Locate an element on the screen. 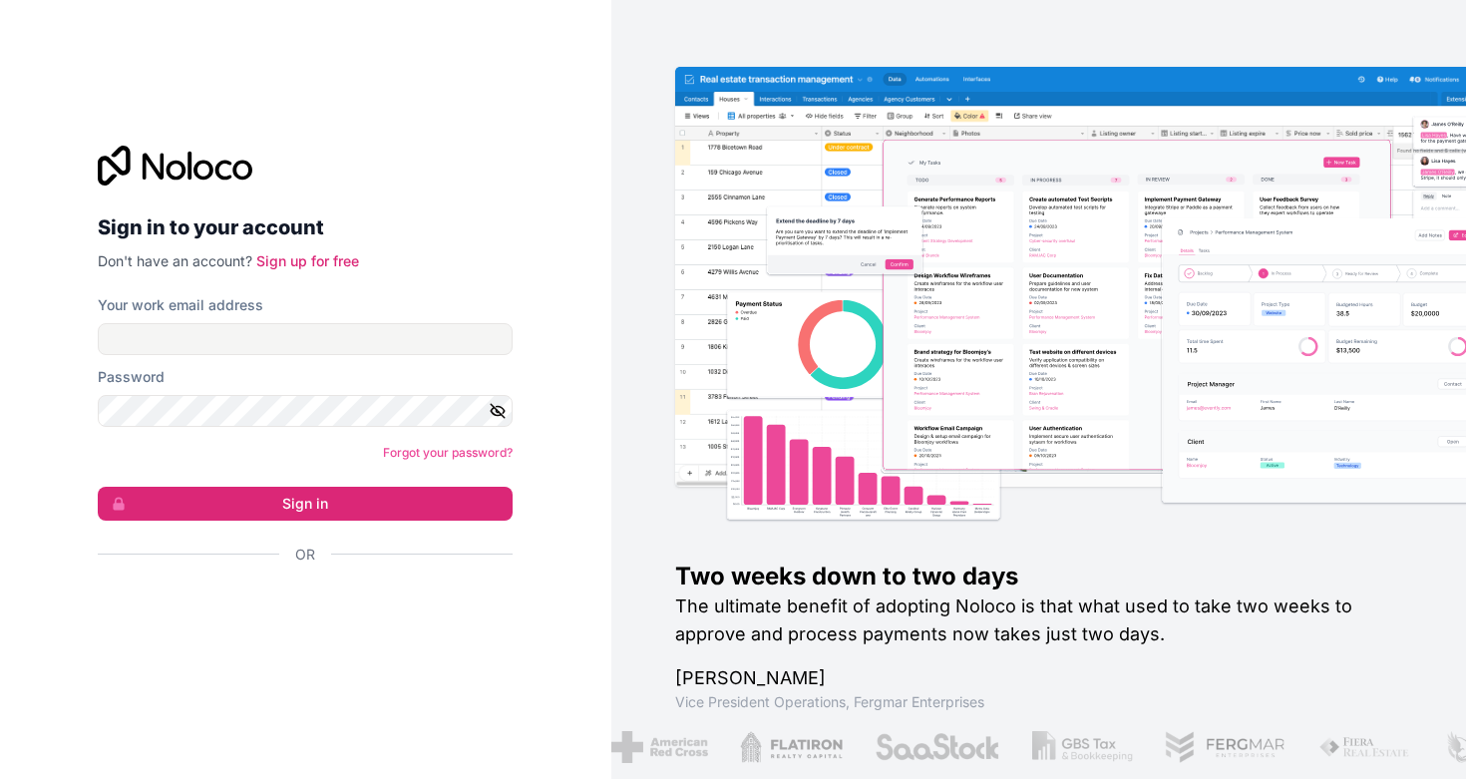  img: /assets/saastock-C6Zbiodz.png is located at coordinates (938, 747).